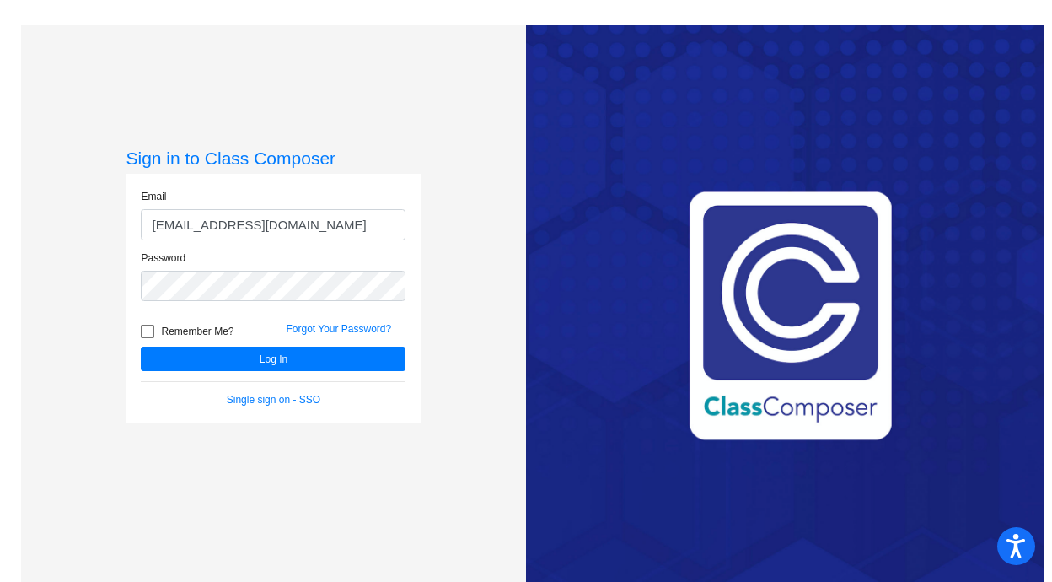 This screenshot has width=1052, height=582. I want to click on label: Password, so click(163, 258).